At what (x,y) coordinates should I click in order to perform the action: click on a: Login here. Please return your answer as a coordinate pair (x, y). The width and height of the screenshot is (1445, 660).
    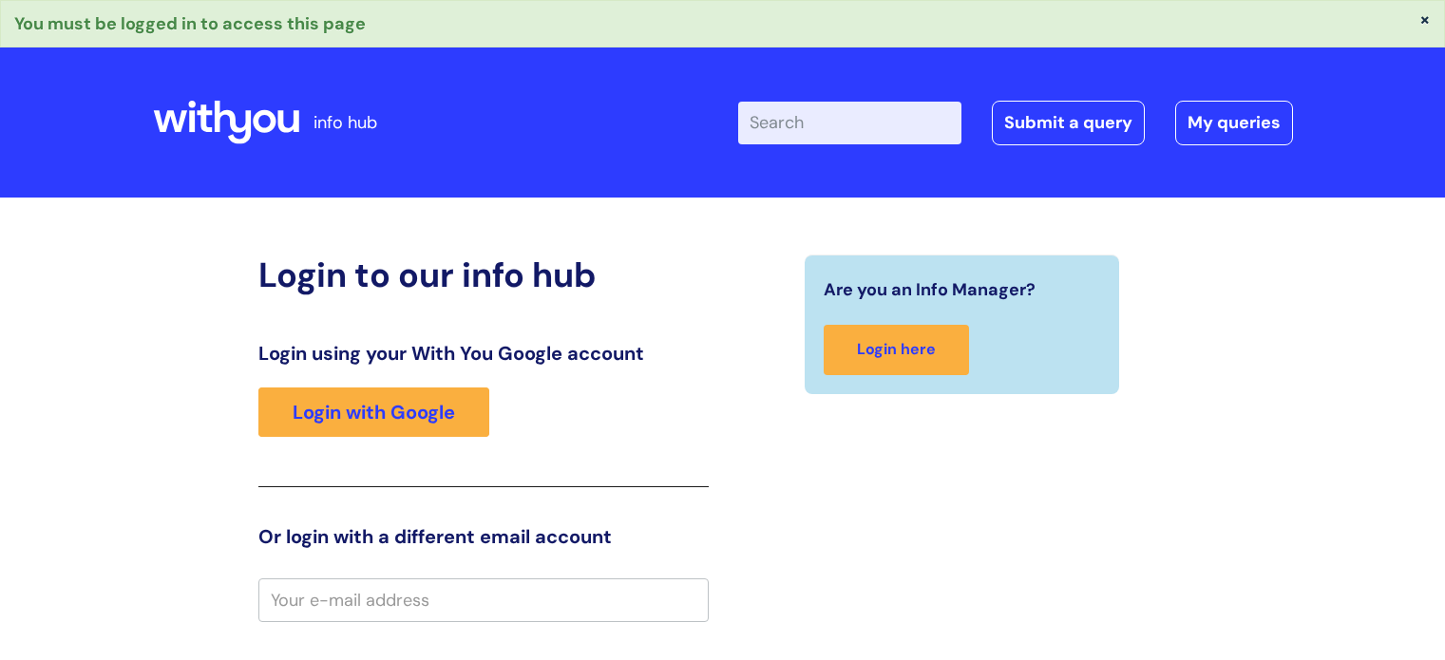
    Looking at the image, I should click on (896, 350).